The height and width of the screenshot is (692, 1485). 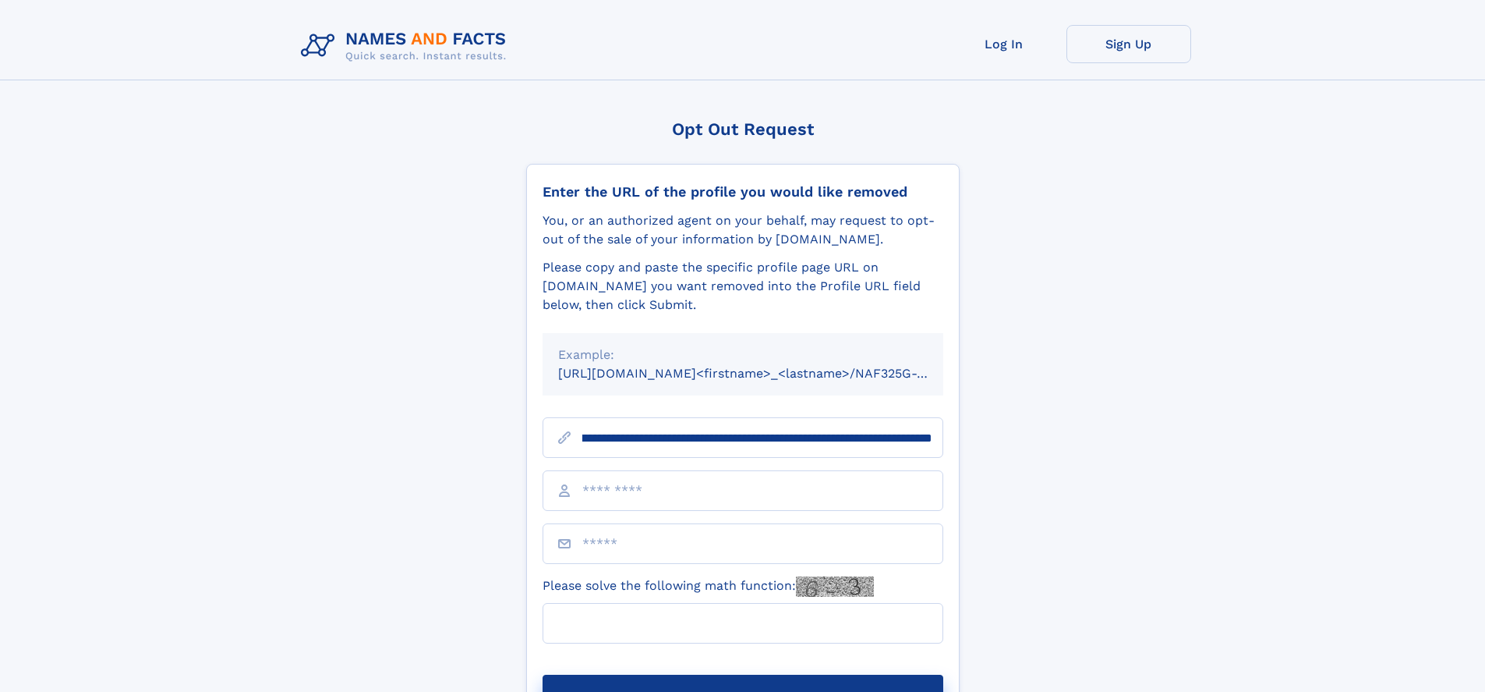 I want to click on label: Please solve the following math function:, so click(x=708, y=586).